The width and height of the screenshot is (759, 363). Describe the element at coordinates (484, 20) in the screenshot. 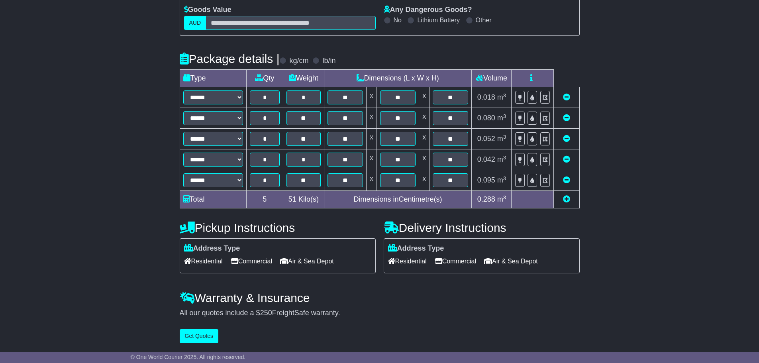

I see `label: Other` at that location.